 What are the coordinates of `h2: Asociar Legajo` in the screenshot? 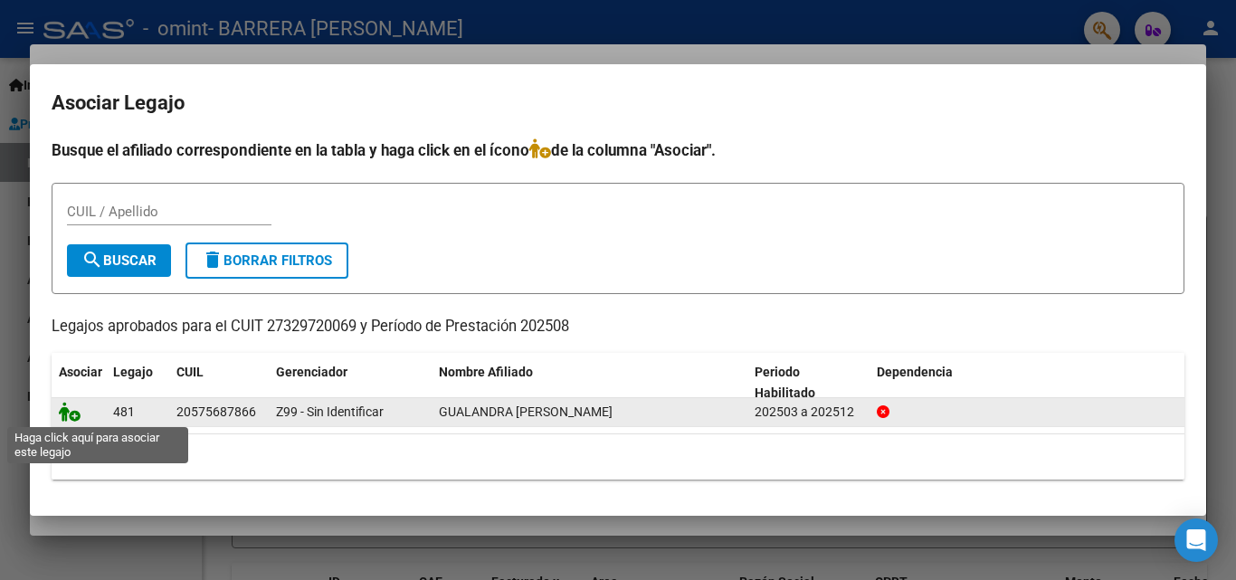 It's located at (618, 103).